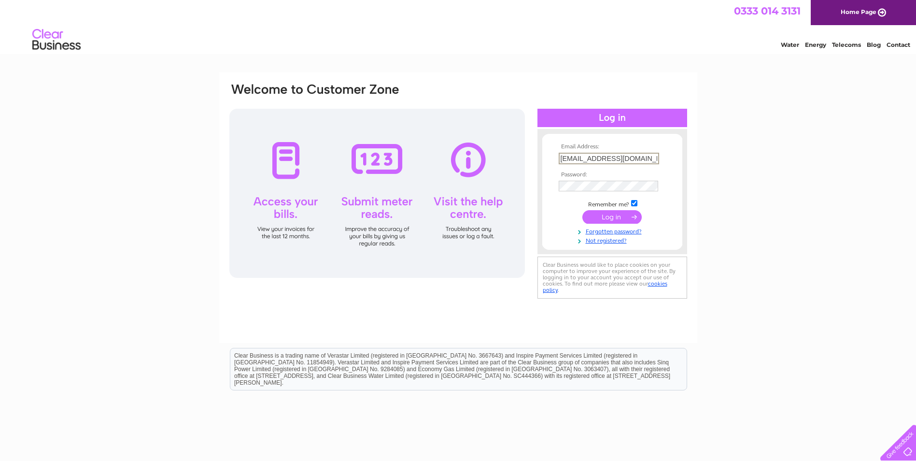  Describe the element at coordinates (612, 203) in the screenshot. I see `td: Remember me?` at that location.